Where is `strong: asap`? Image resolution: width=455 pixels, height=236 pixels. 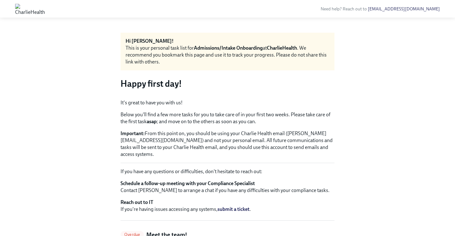 strong: asap is located at coordinates (152, 122).